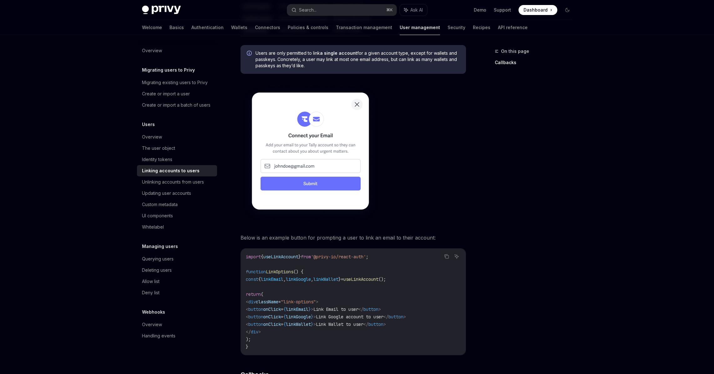 This screenshot has height=374, width=714. I want to click on div: Linking accounts to users, so click(171, 171).